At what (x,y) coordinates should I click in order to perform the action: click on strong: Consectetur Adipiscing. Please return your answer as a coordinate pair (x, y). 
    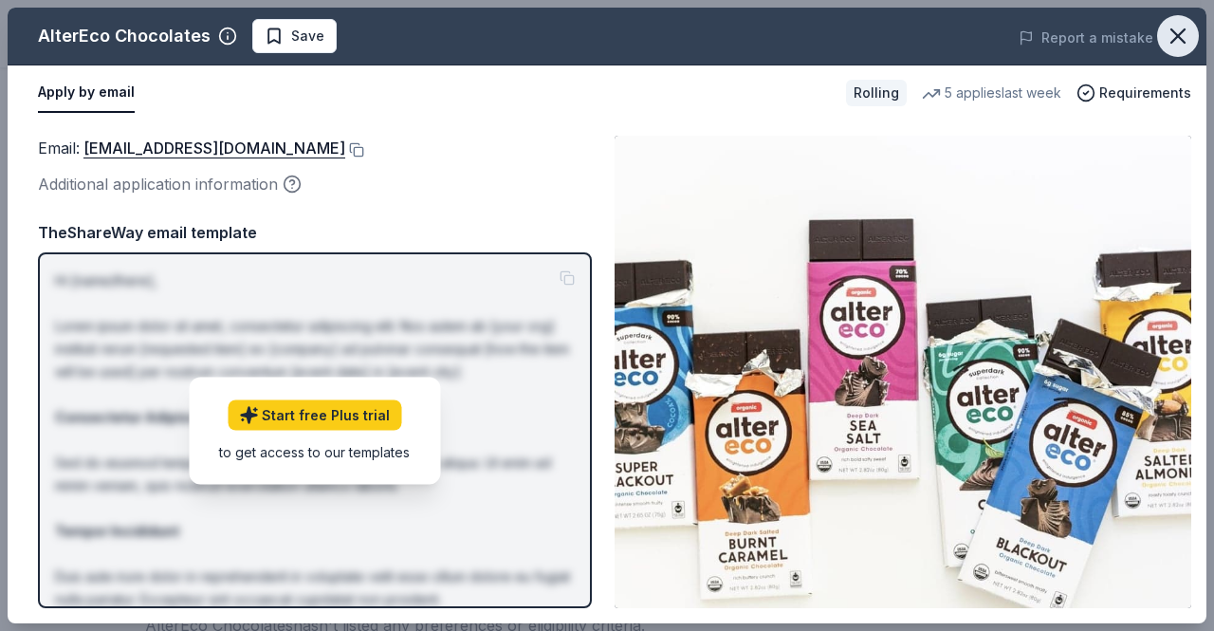
    Looking at the image, I should click on (137, 416).